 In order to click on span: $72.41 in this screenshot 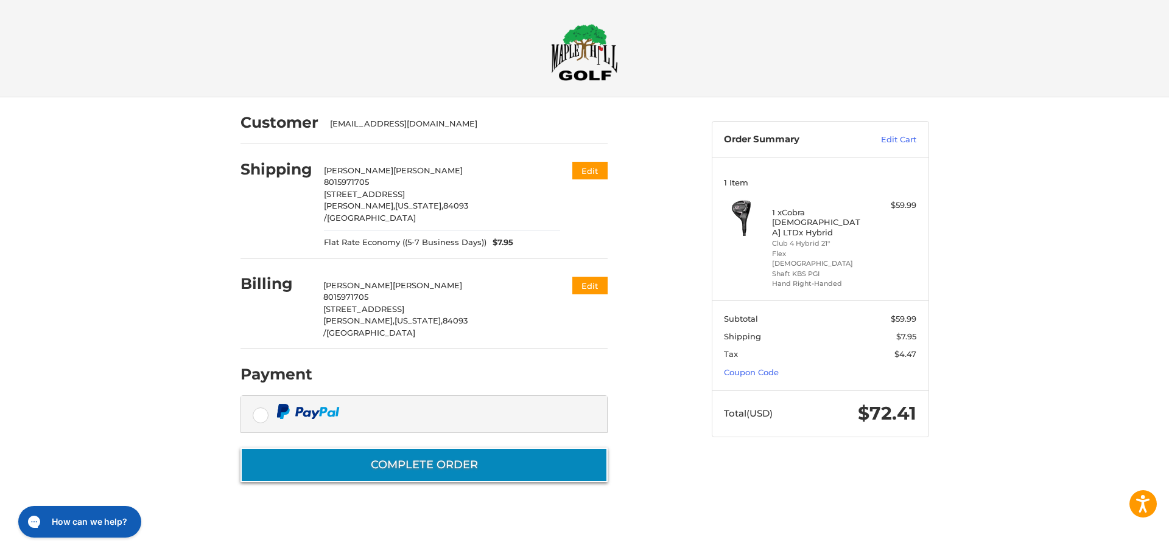, I will do `click(887, 413)`.